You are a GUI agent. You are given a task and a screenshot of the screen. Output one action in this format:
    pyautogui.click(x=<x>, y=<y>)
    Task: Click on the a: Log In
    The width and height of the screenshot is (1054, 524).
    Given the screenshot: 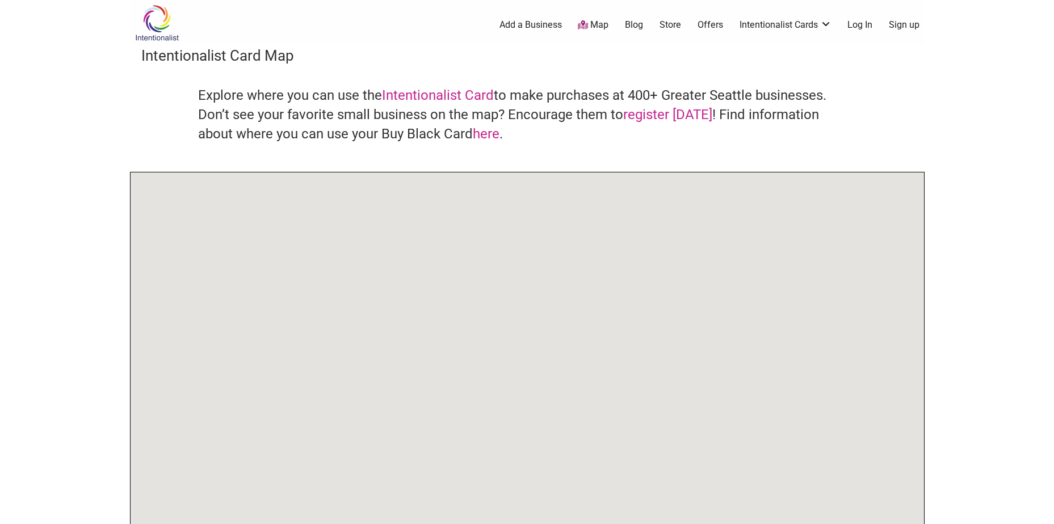 What is the action you would take?
    pyautogui.click(x=860, y=25)
    